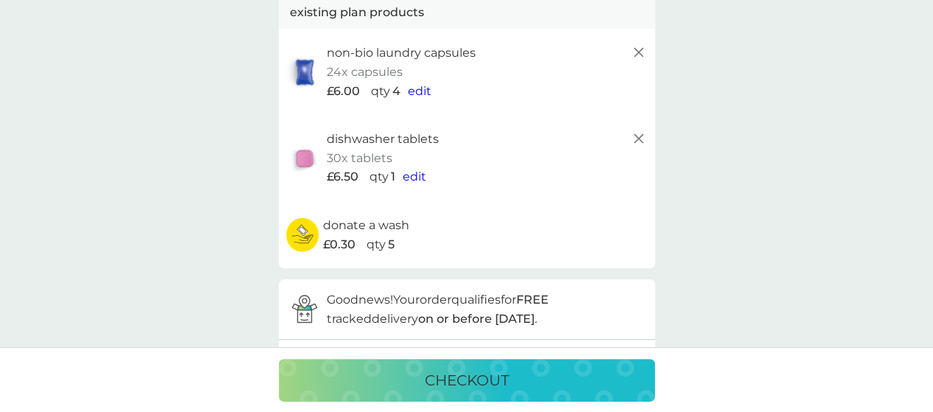  What do you see at coordinates (357, 13) in the screenshot?
I see `p: existing plan products` at bounding box center [357, 13].